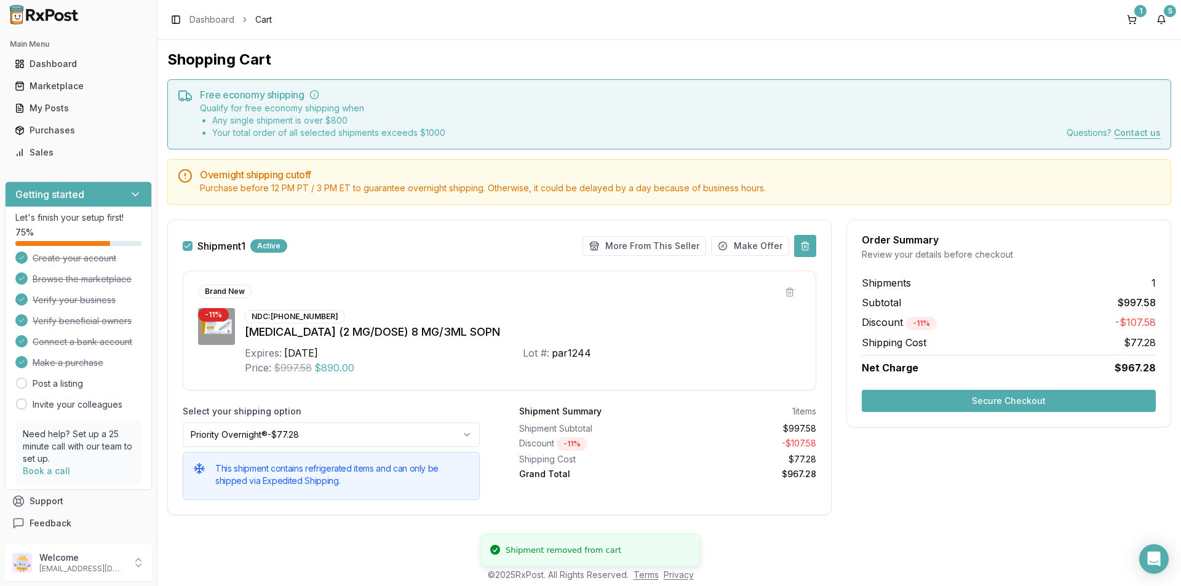 The image size is (1181, 586). I want to click on span: $77.28, so click(1140, 343).